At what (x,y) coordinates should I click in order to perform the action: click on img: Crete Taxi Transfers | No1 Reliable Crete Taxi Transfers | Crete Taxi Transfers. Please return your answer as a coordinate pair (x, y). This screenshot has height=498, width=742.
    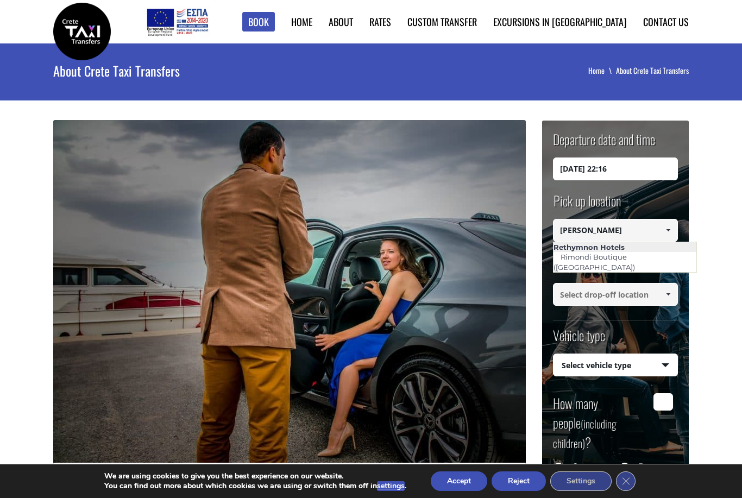
    Looking at the image, I should click on (82, 32).